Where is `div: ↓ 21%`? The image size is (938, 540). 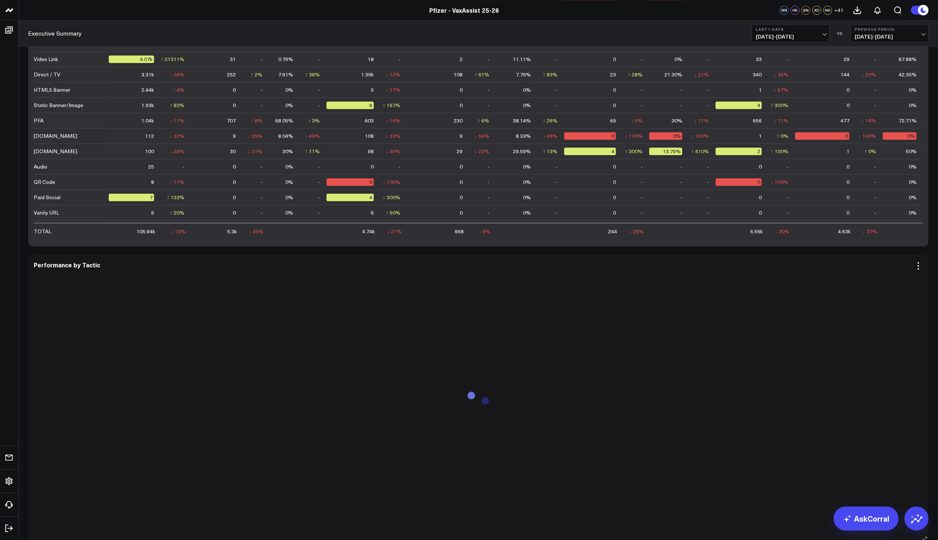
div: ↓ 21% is located at coordinates (255, 151).